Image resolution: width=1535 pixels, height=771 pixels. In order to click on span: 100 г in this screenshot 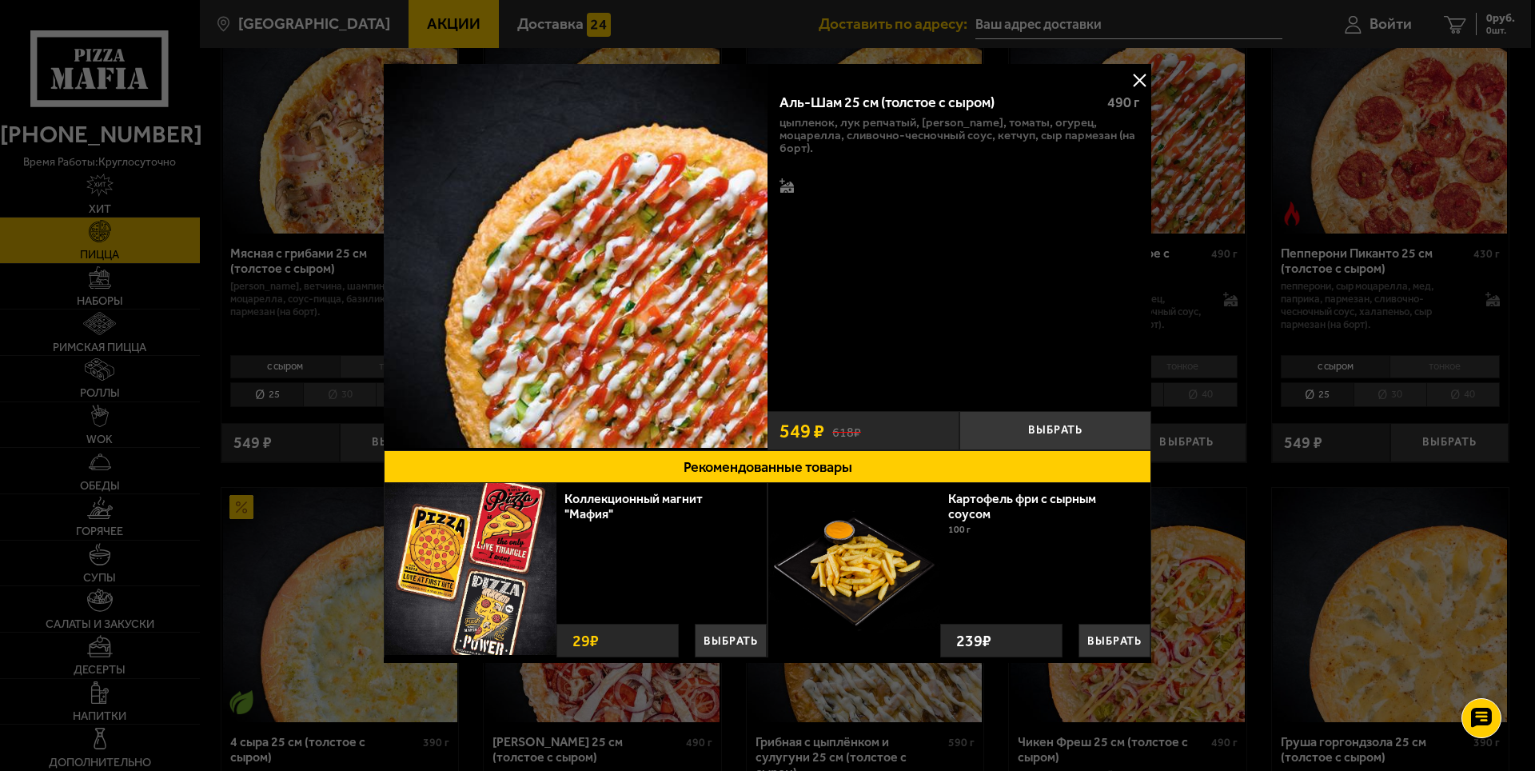, I will do `click(960, 529)`.